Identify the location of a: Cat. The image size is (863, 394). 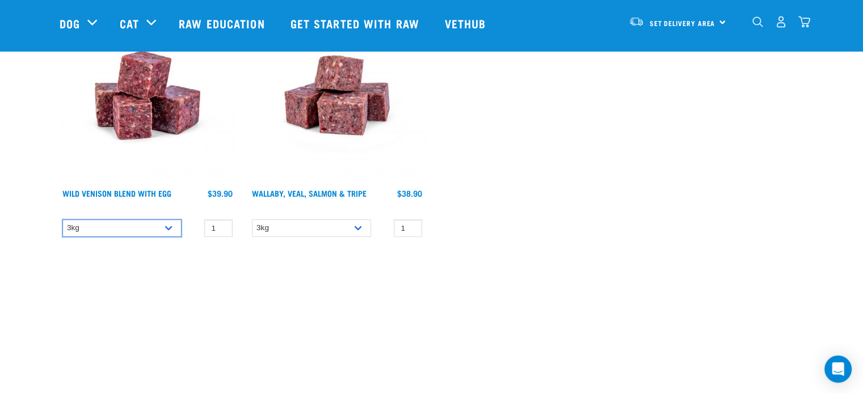
(129, 23).